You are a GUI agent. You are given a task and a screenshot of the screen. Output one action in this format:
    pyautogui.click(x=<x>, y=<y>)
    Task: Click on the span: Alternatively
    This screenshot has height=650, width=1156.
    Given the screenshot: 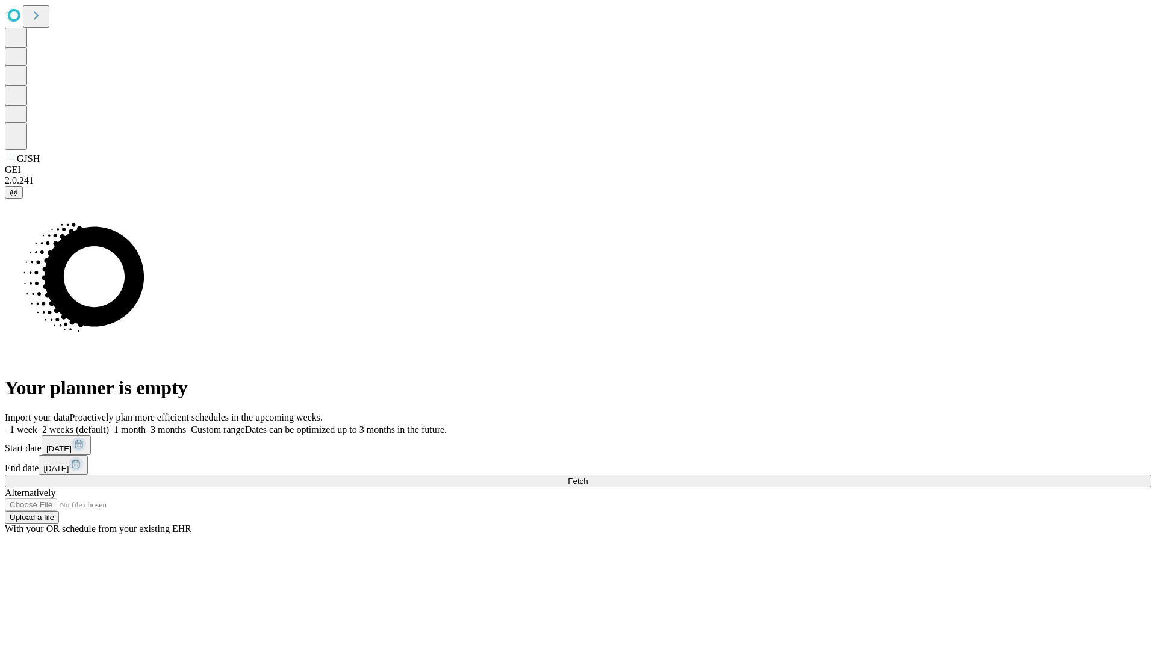 What is the action you would take?
    pyautogui.click(x=30, y=493)
    